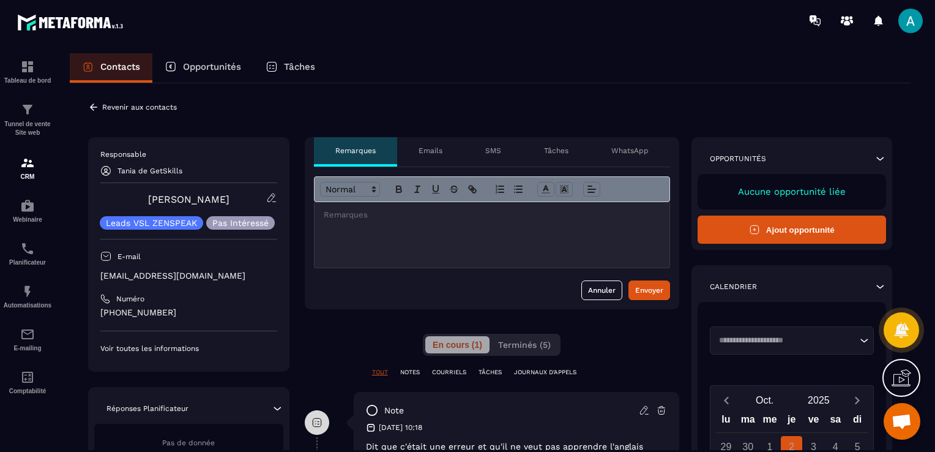 The image size is (935, 452). I want to click on p: E-mail, so click(129, 256).